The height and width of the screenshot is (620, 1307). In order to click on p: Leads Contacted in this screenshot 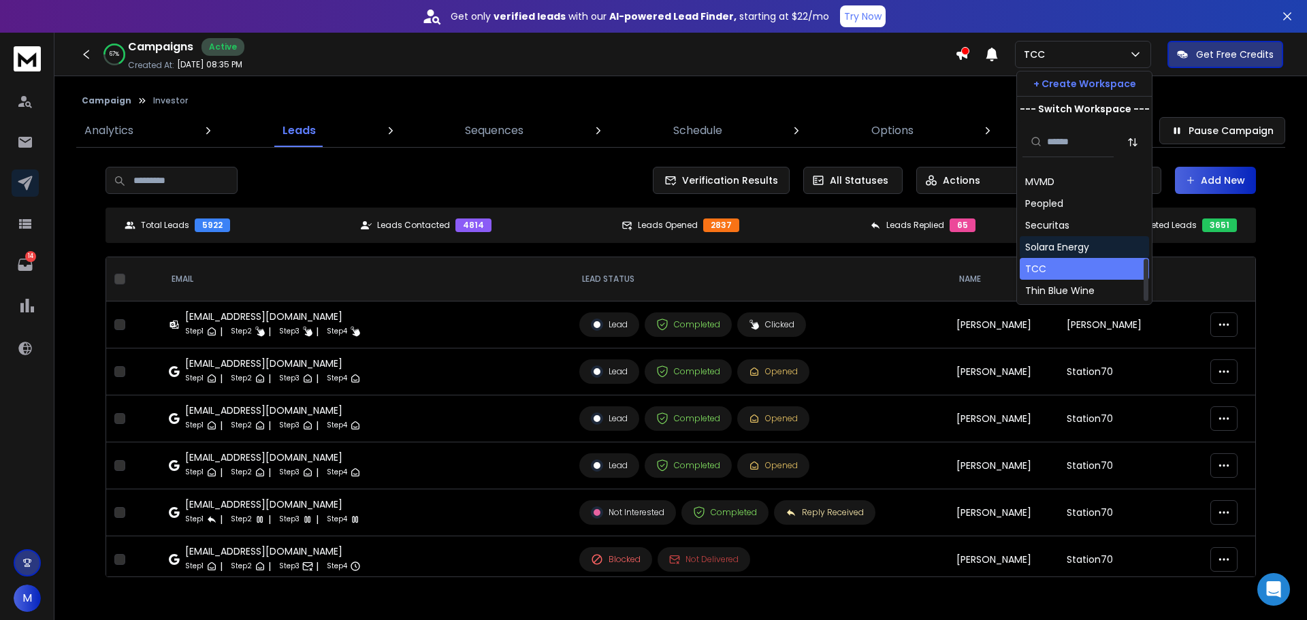, I will do `click(413, 225)`.